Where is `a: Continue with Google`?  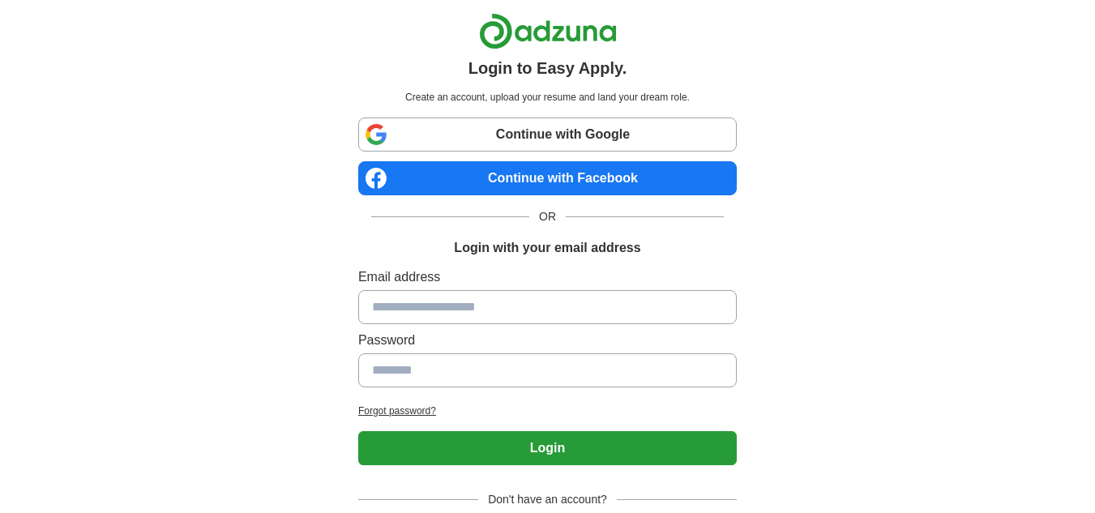
a: Continue with Google is located at coordinates (547, 135).